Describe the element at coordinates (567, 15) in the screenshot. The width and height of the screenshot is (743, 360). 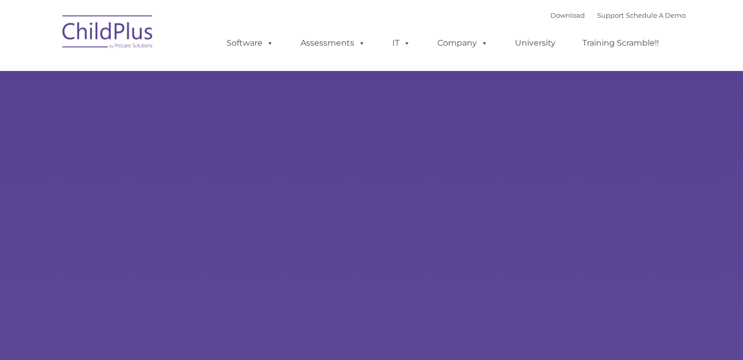
I see `a: Download` at that location.